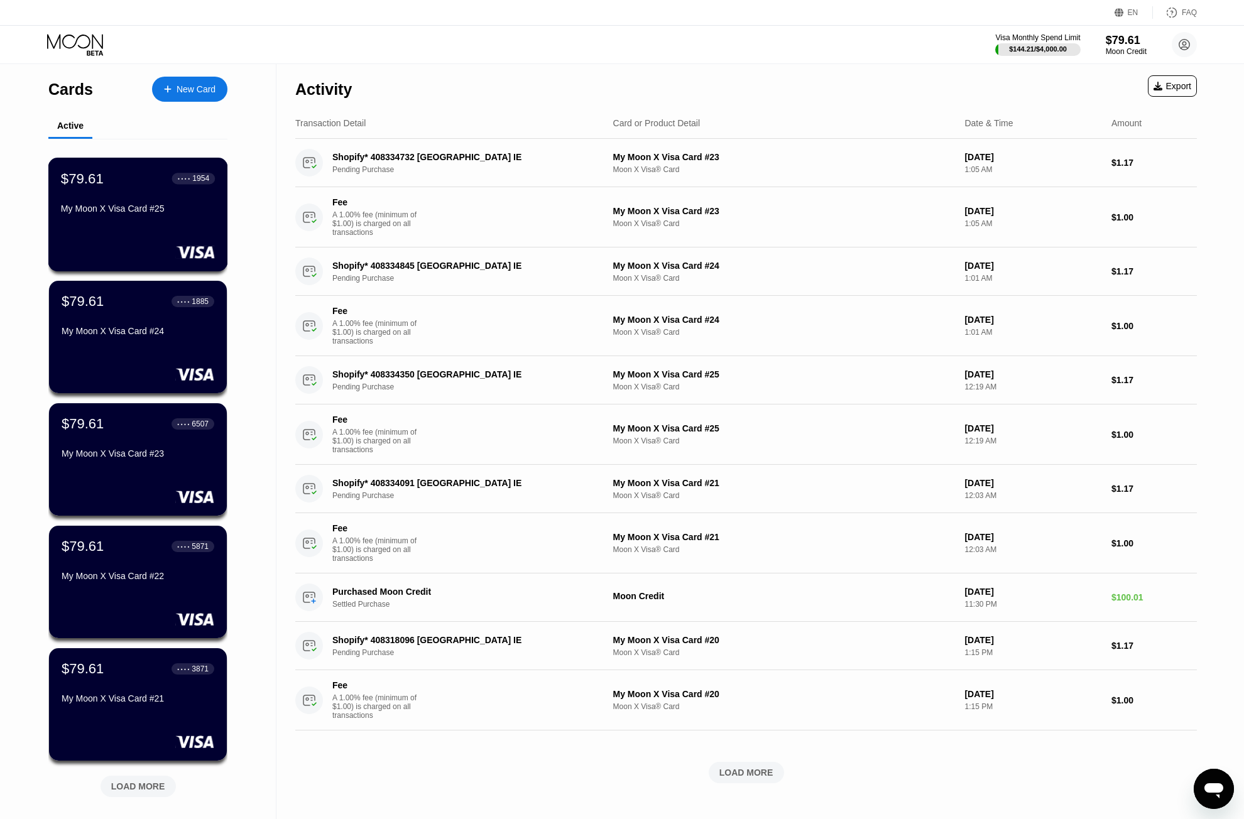 This screenshot has width=1244, height=819. I want to click on div: $79.61● ● ● ●1954My Moon X Visa Card #25, so click(138, 214).